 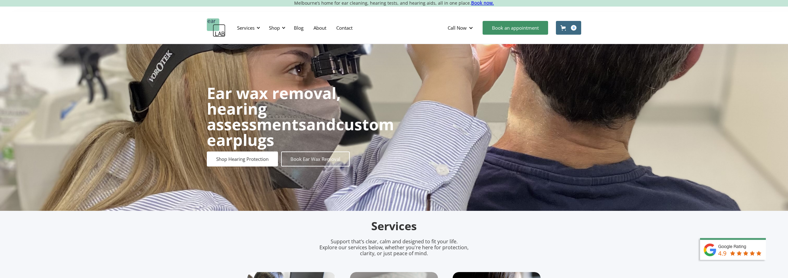 What do you see at coordinates (574, 28) in the screenshot?
I see `div: 0` at bounding box center [574, 28].